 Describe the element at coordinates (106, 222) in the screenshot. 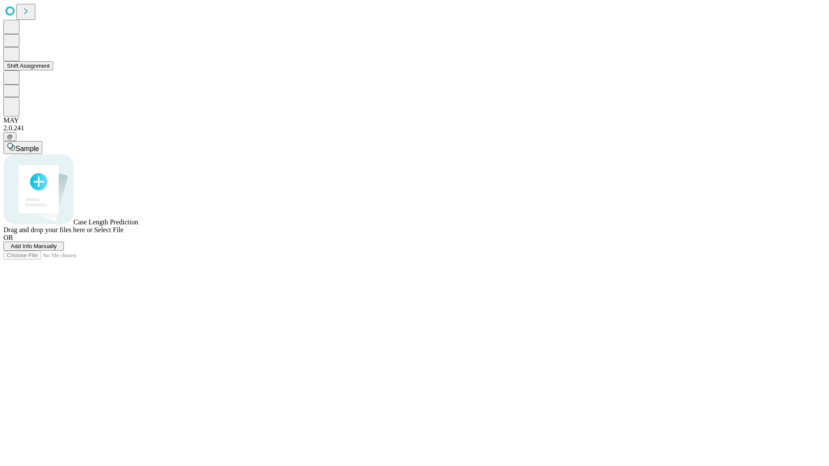

I see `span: Case Length Prediction` at that location.